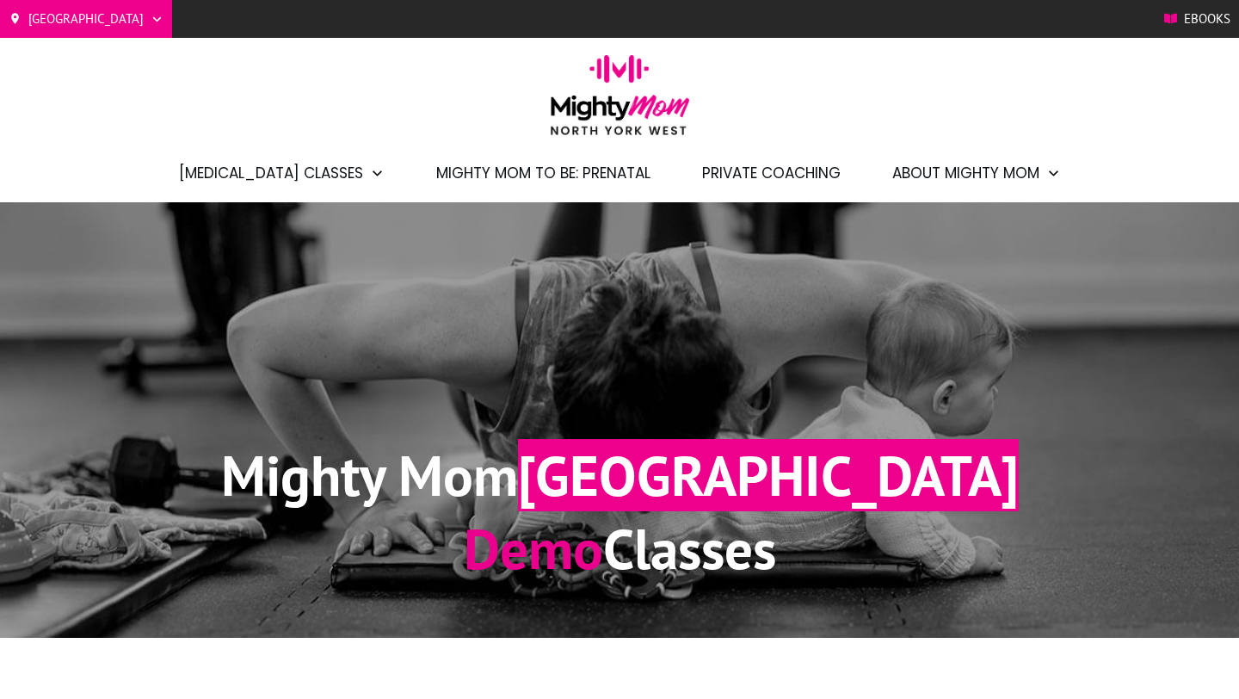 The width and height of the screenshot is (1239, 699). Describe the element at coordinates (966, 173) in the screenshot. I see `span: About Mighty Mom` at that location.